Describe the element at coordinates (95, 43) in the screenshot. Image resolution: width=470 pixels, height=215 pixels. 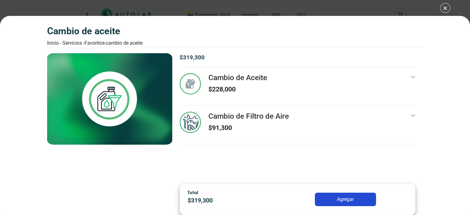
I see `div: Inicio - Servicios - Favoritos -` at that location.